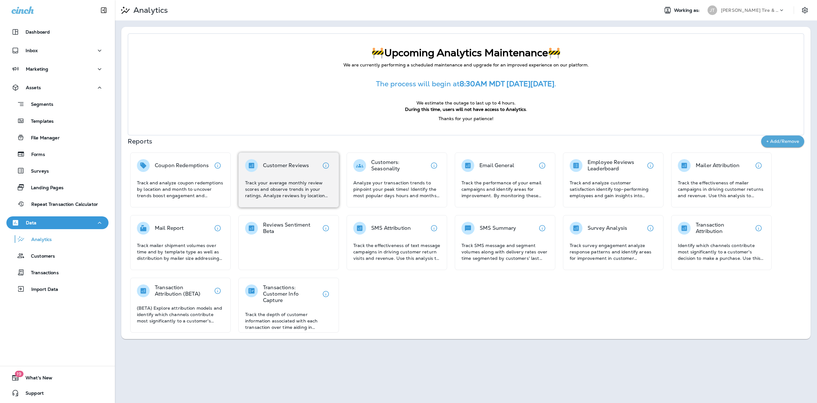  Describe the element at coordinates (57, 187) in the screenshot. I see `button: Landing Pages` at that location.